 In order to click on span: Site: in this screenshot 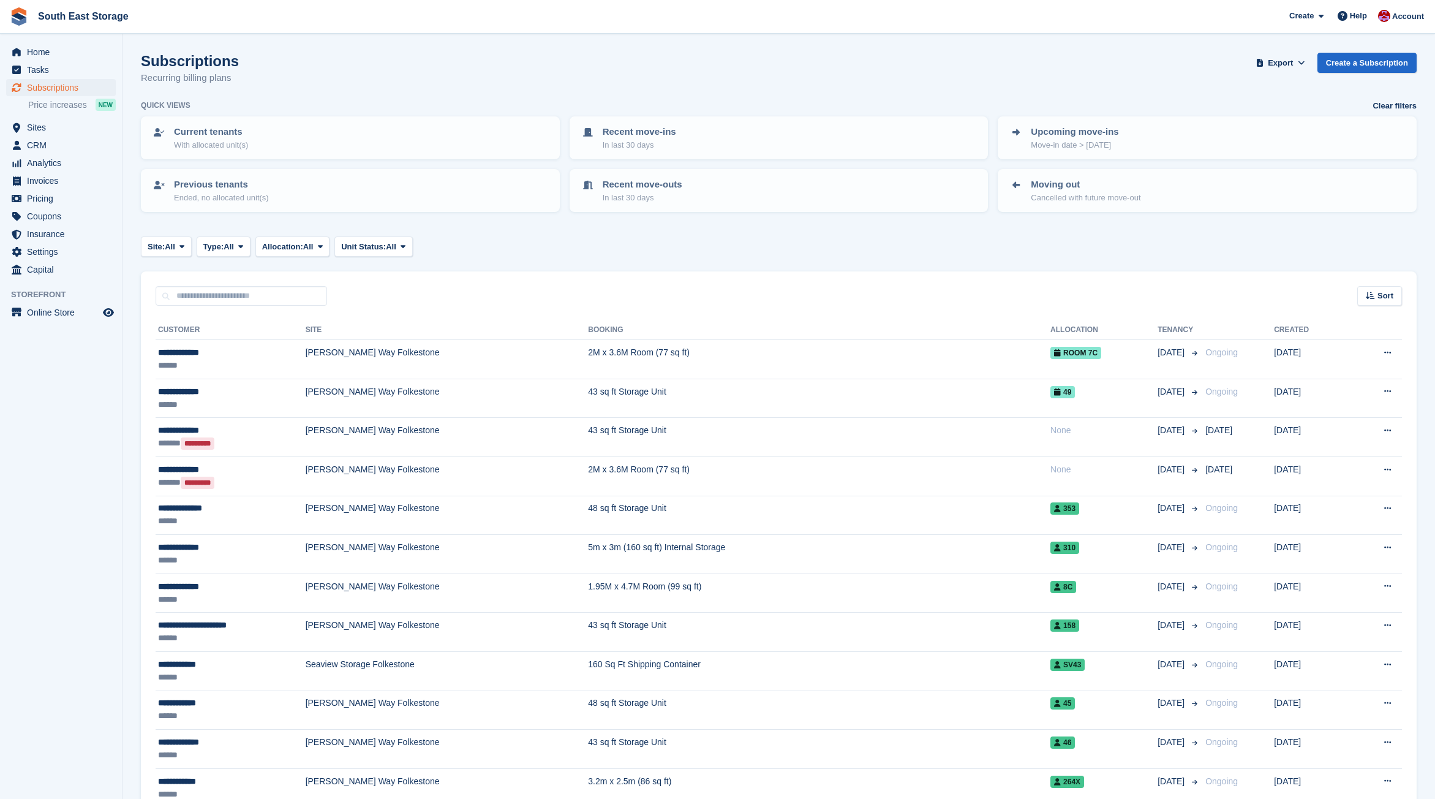, I will do `click(156, 247)`.